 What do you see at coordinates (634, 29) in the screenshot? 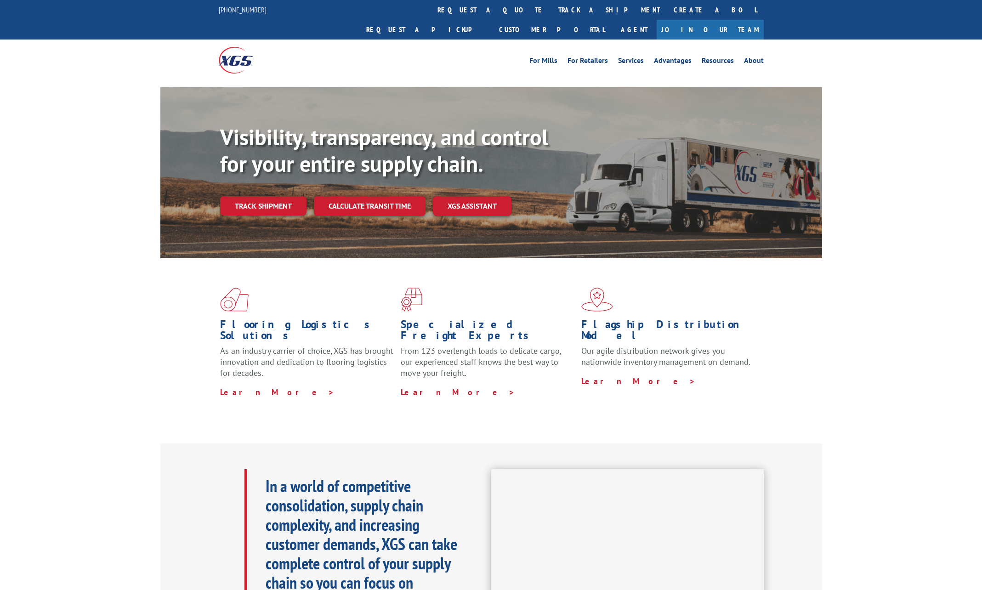
I see `a: Agent` at bounding box center [634, 29].